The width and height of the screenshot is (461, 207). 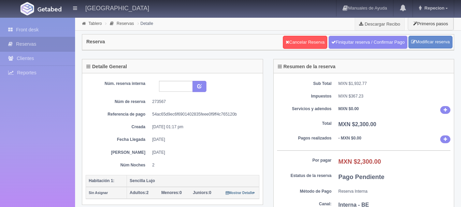 I want to click on b: Pago Pendiente, so click(x=361, y=177).